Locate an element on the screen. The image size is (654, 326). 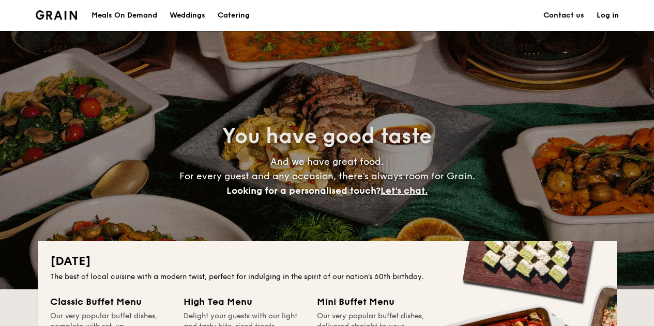
div: Classic Buffet Menu is located at coordinates (111, 302).